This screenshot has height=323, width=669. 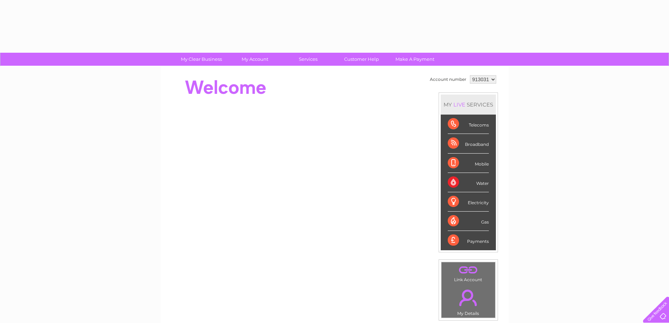 I want to click on a: My Account, so click(x=255, y=59).